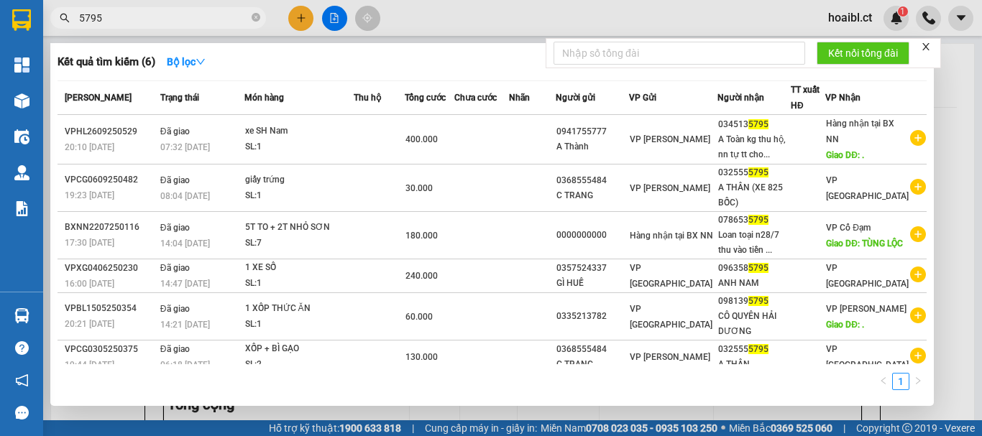  What do you see at coordinates (740, 98) in the screenshot?
I see `span: Người nhận` at bounding box center [740, 98].